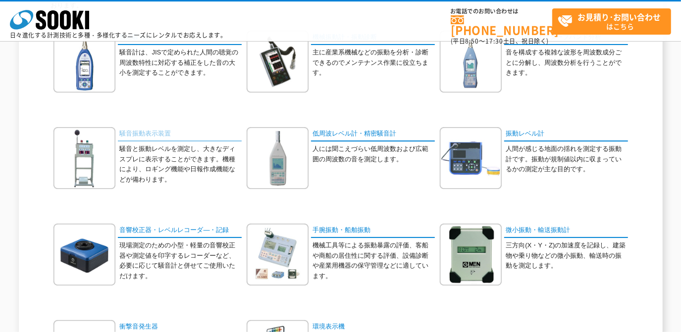 This screenshot has height=332, width=681. Describe the element at coordinates (471, 255) in the screenshot. I see `img: 微小振動・輸送振動計` at that location.